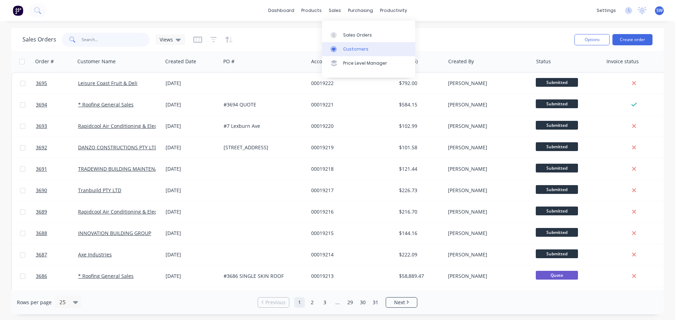  Describe the element at coordinates (350, 169) in the screenshot. I see `div: 00019218` at that location.